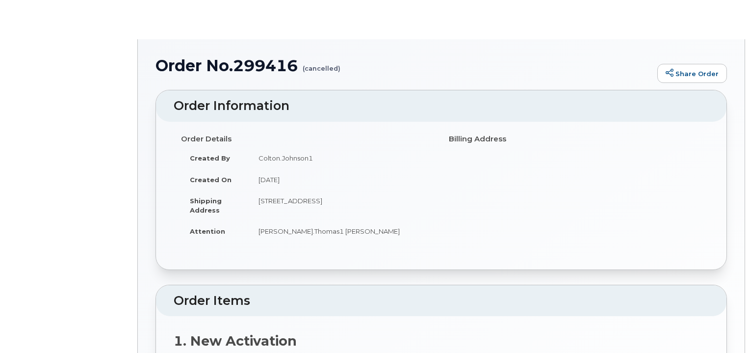 Image resolution: width=750 pixels, height=353 pixels. I want to click on strong: Created By, so click(210, 158).